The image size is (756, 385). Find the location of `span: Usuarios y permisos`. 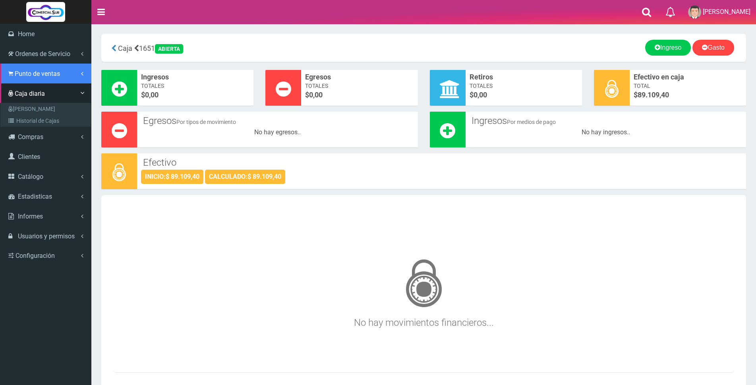

span: Usuarios y permisos is located at coordinates (46, 236).